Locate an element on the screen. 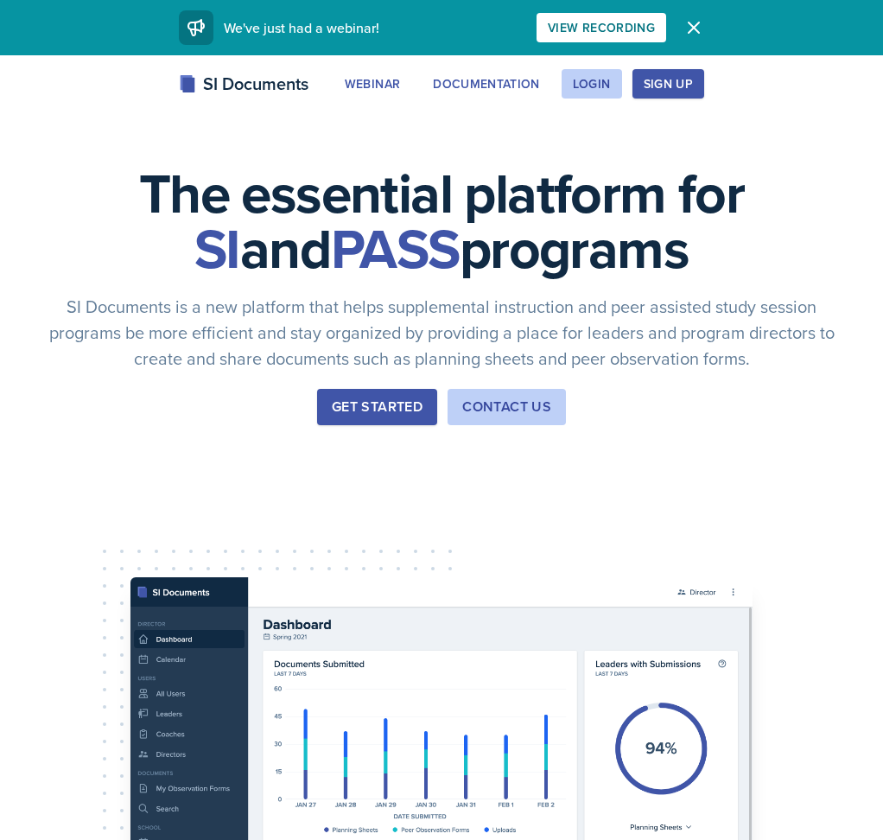 This screenshot has width=883, height=840. button: Get Started is located at coordinates (377, 407).